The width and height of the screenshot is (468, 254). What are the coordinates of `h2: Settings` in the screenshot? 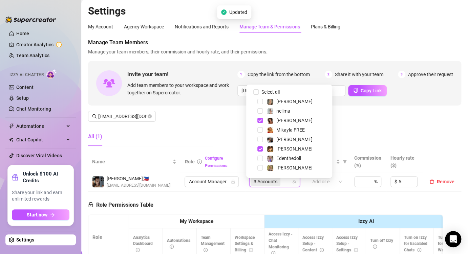 It's located at (274, 11).